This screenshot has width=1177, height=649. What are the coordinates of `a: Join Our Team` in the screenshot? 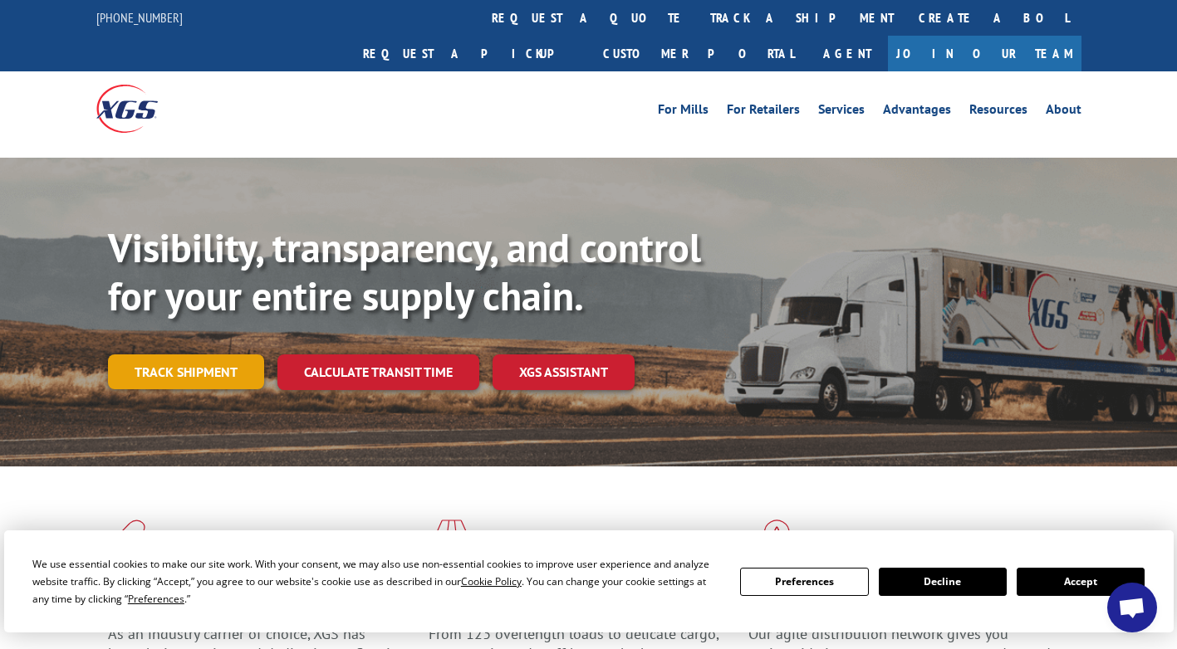 It's located at (984, 53).